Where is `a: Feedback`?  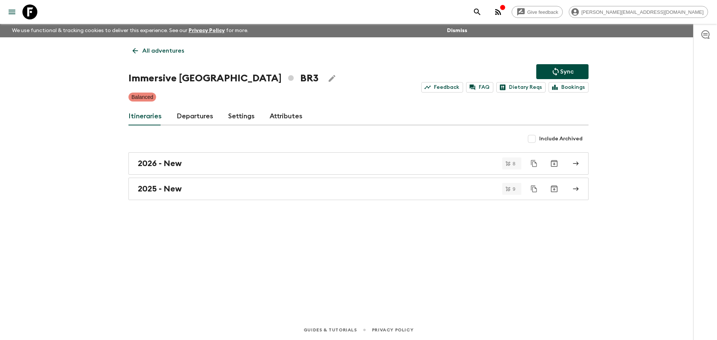
a: Feedback is located at coordinates (442, 87).